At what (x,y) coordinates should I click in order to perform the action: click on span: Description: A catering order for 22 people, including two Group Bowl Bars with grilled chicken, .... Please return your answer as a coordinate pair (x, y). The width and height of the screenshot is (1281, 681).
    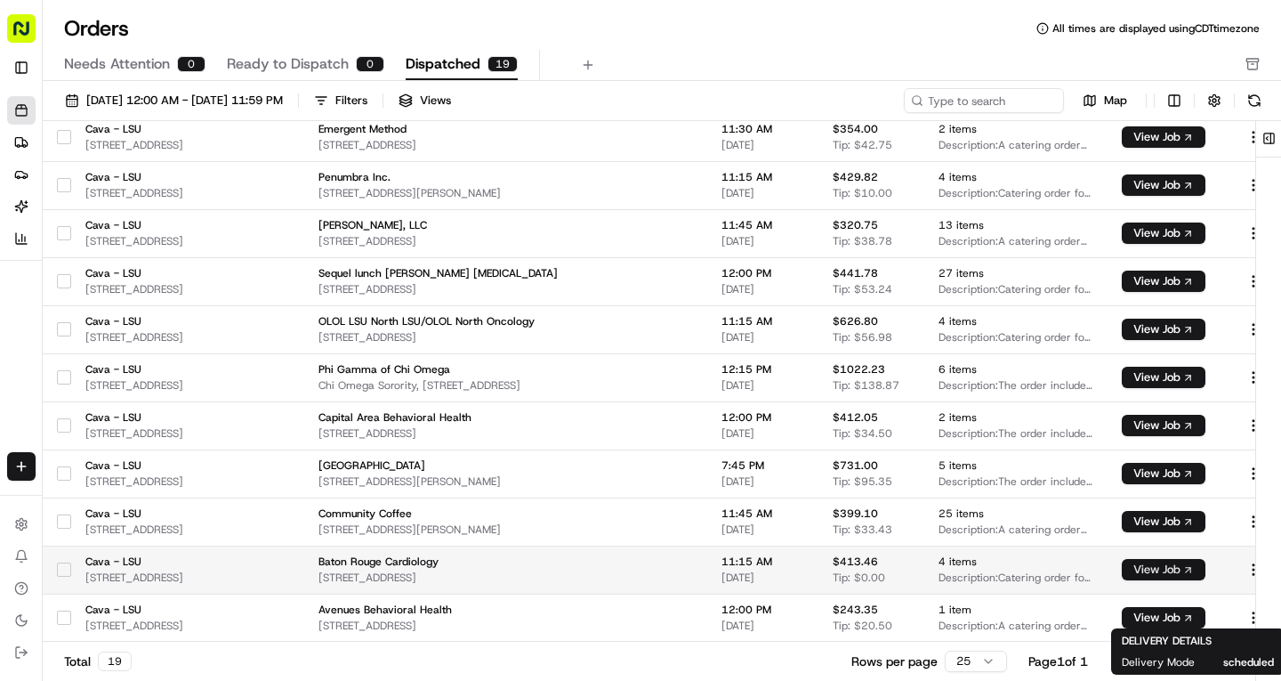
    Looking at the image, I should click on (1016, 145).